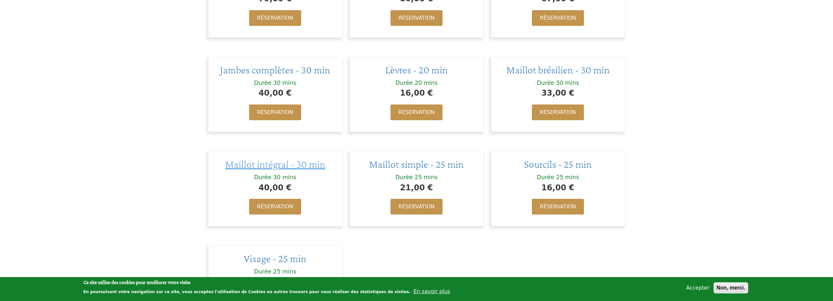 Image resolution: width=833 pixels, height=301 pixels. I want to click on h2: Ce site utilise des cookies pour améliorer votre visite, so click(267, 282).